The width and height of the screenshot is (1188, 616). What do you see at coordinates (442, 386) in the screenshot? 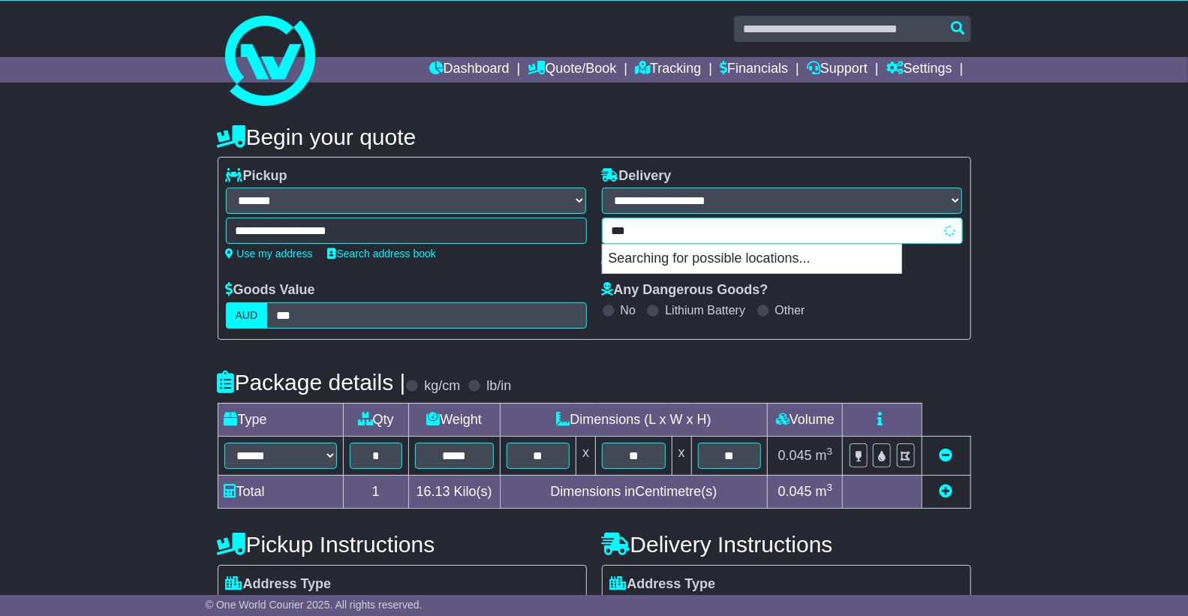
I see `label: kg/cm` at bounding box center [442, 386].